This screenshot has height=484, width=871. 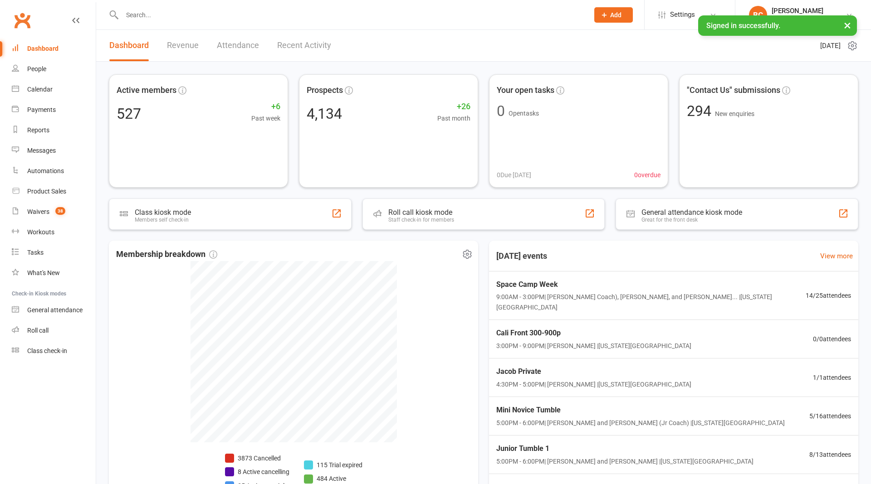 I want to click on a: Automations, so click(x=54, y=171).